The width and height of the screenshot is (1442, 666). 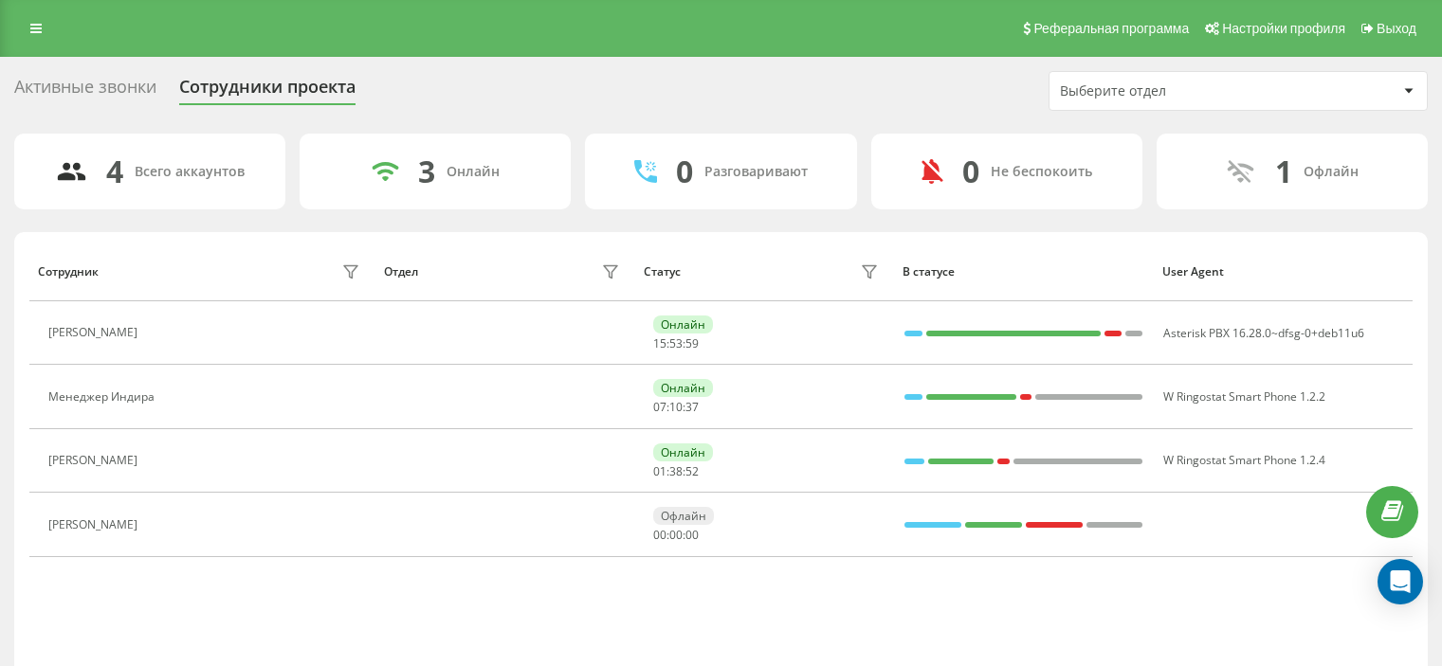 What do you see at coordinates (676, 343) in the screenshot?
I see `span: 53` at bounding box center [676, 343].